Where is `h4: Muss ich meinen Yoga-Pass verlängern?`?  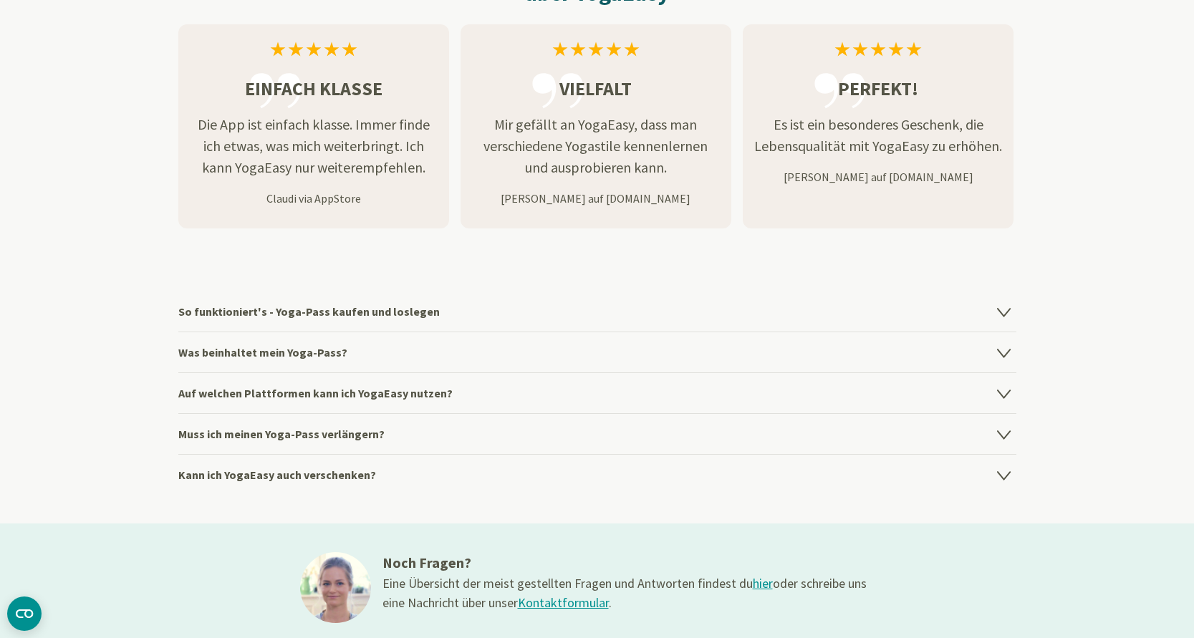 h4: Muss ich meinen Yoga-Pass verlängern? is located at coordinates (597, 433).